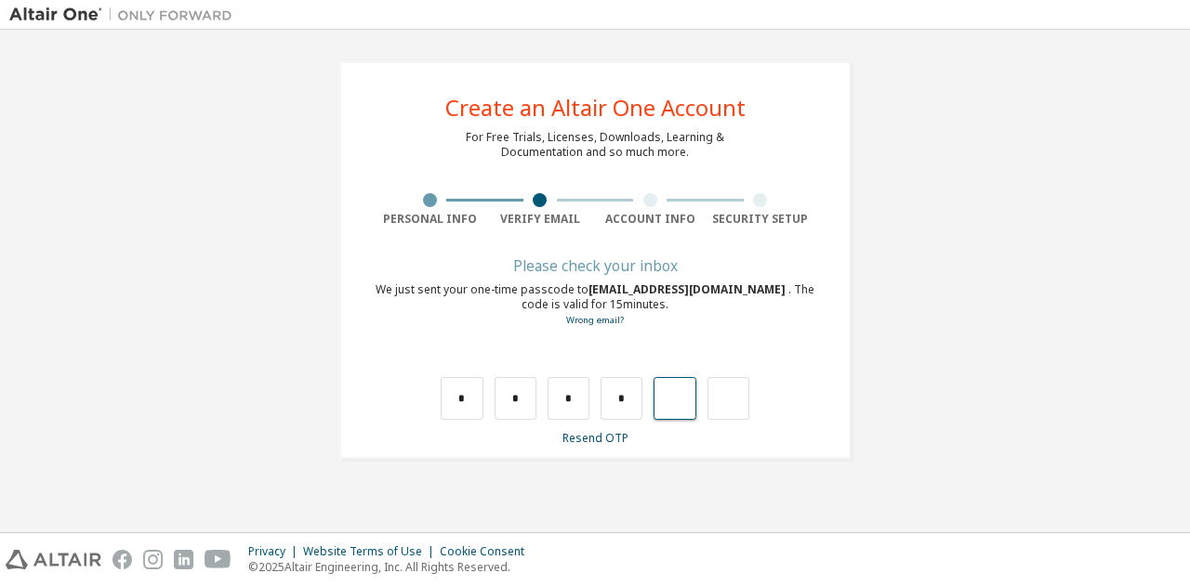 Image resolution: width=1190 pixels, height=586 pixels. I want to click on div: Privacy, so click(275, 552).